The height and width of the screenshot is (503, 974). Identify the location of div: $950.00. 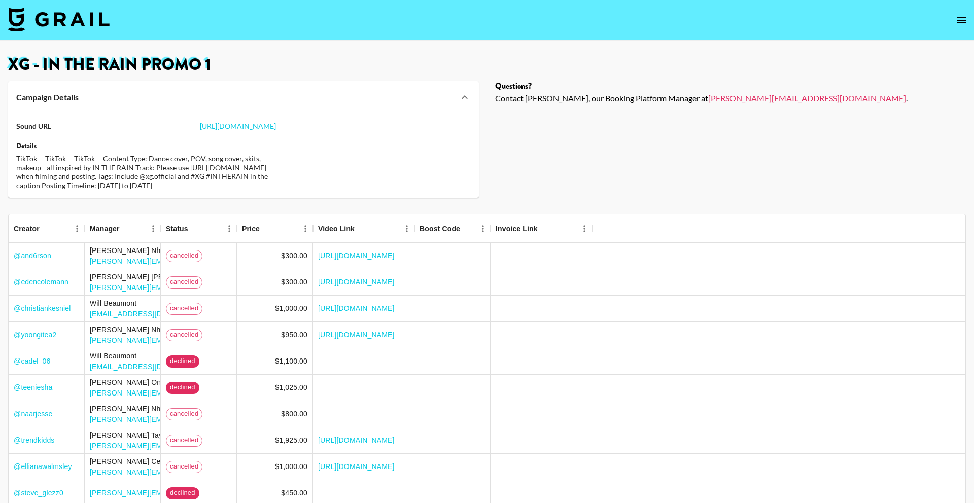
(294, 335).